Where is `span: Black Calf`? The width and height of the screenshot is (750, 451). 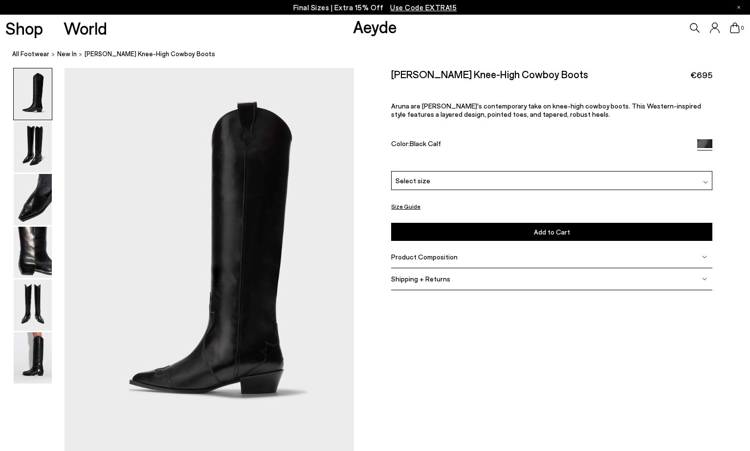
span: Black Calf is located at coordinates (425, 143).